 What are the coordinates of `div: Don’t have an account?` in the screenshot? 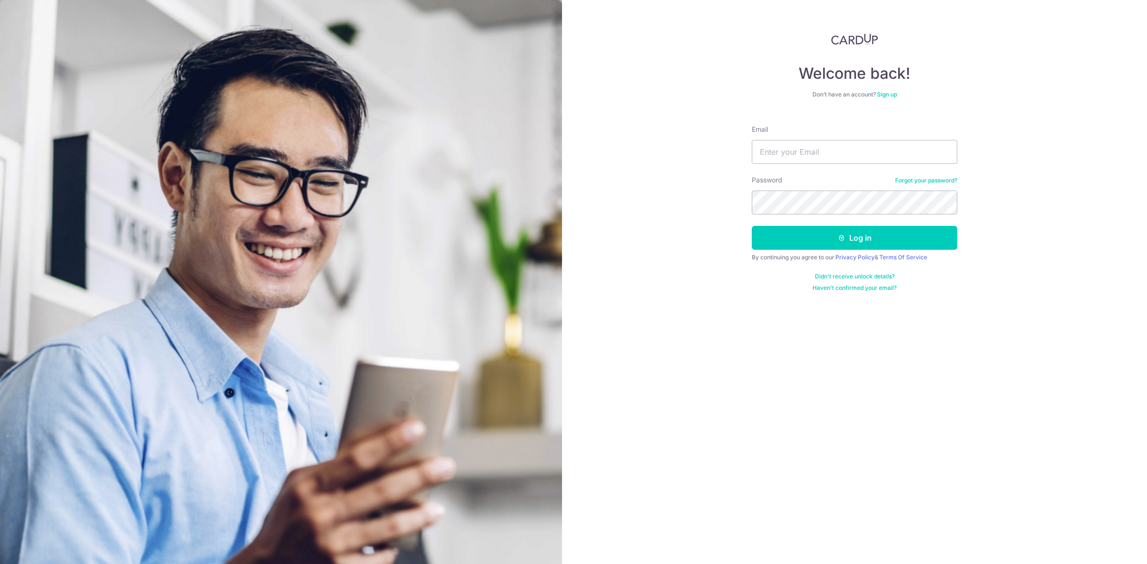 It's located at (854, 95).